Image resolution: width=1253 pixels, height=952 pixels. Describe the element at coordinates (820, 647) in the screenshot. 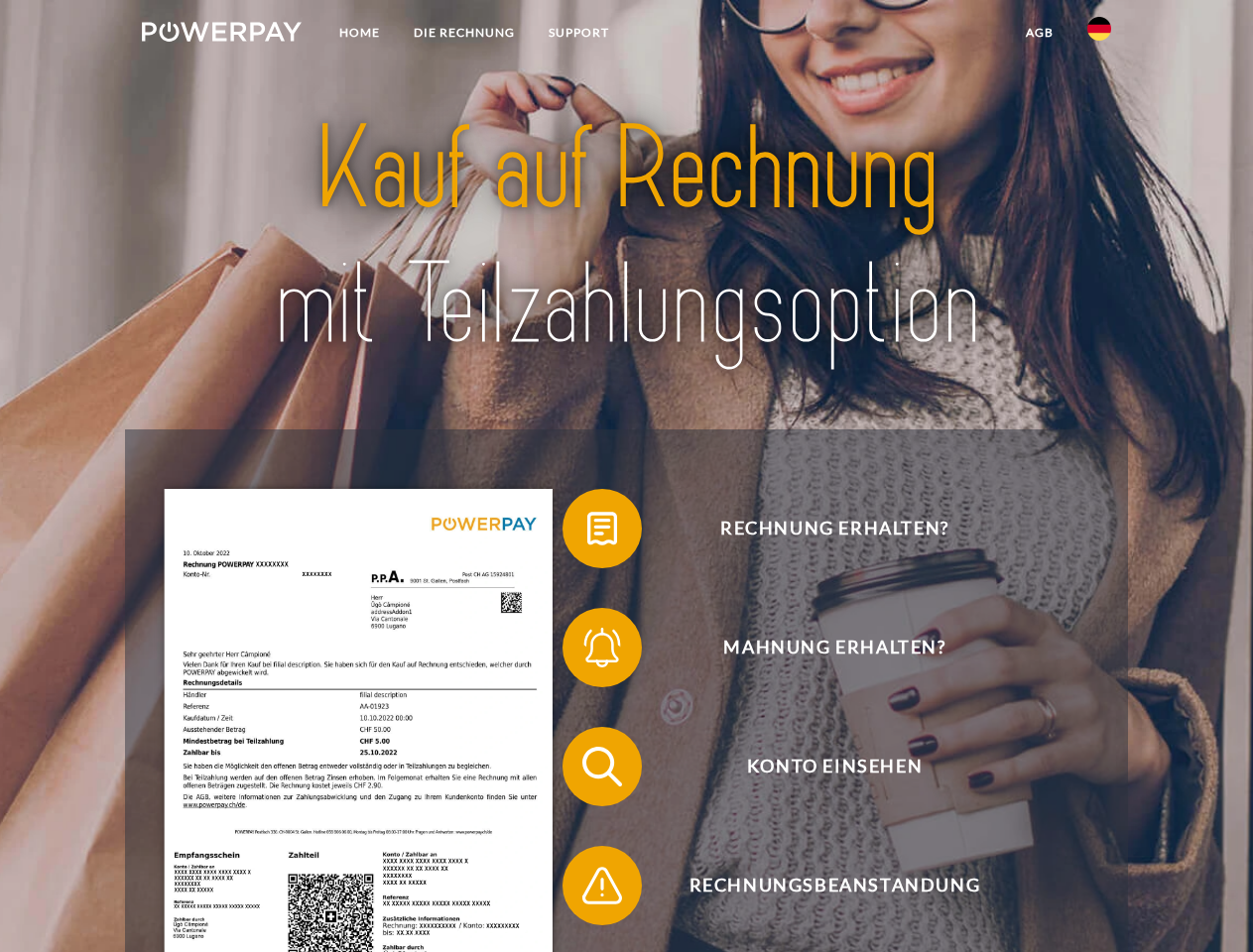

I see `a: Mahnung erhalten?` at that location.